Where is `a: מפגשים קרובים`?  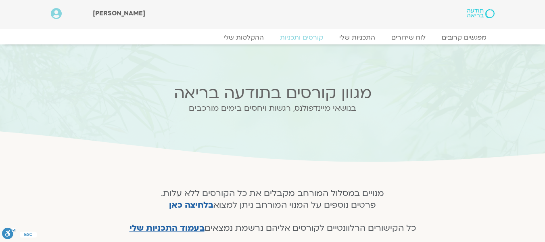 a: מפגשים קרובים is located at coordinates (464, 38).